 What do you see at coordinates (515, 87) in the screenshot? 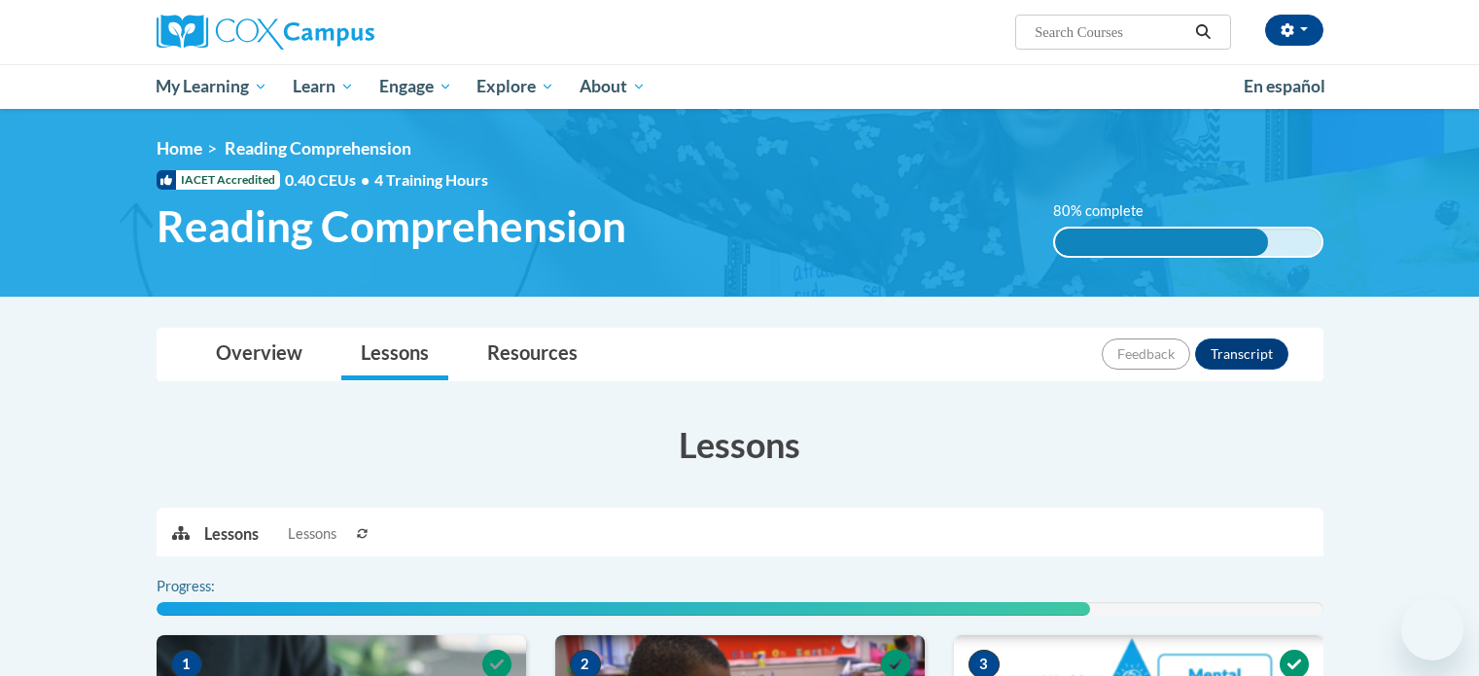
I see `a: Explore` at bounding box center [515, 87].